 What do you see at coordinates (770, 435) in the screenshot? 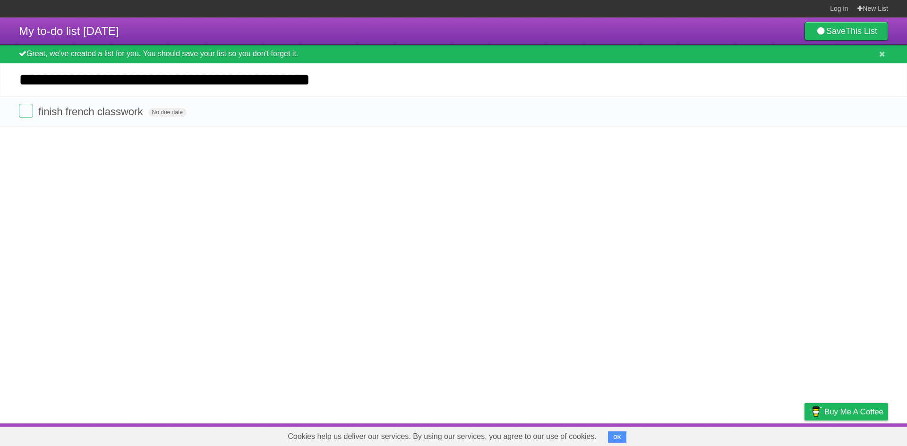
I see `a: Terms` at bounding box center [770, 435].